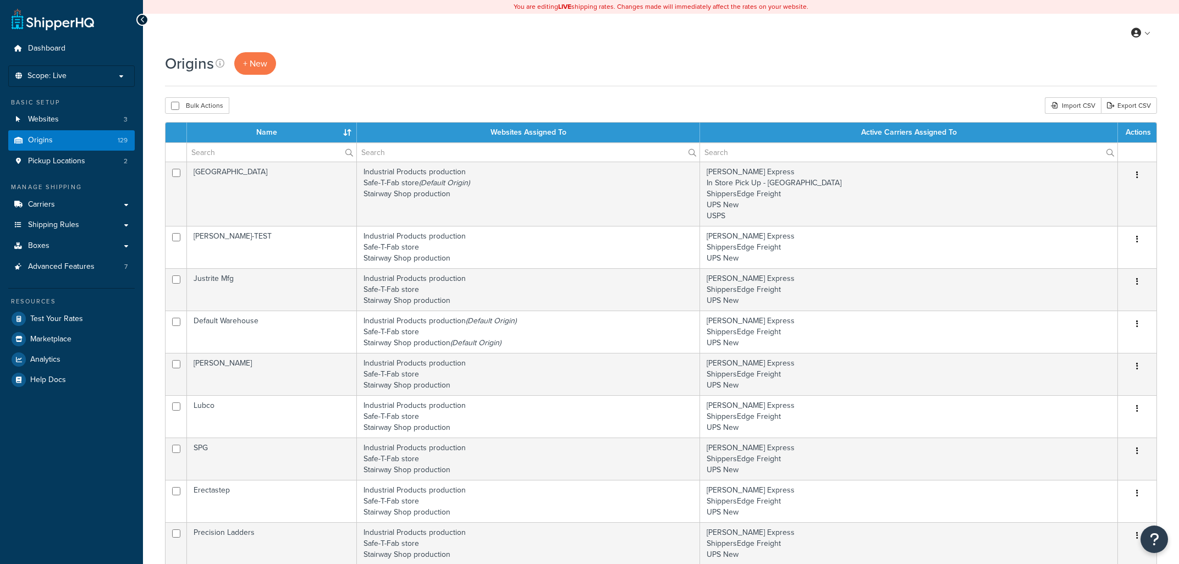 This screenshot has width=1179, height=564. I want to click on a: Dashboard, so click(71, 48).